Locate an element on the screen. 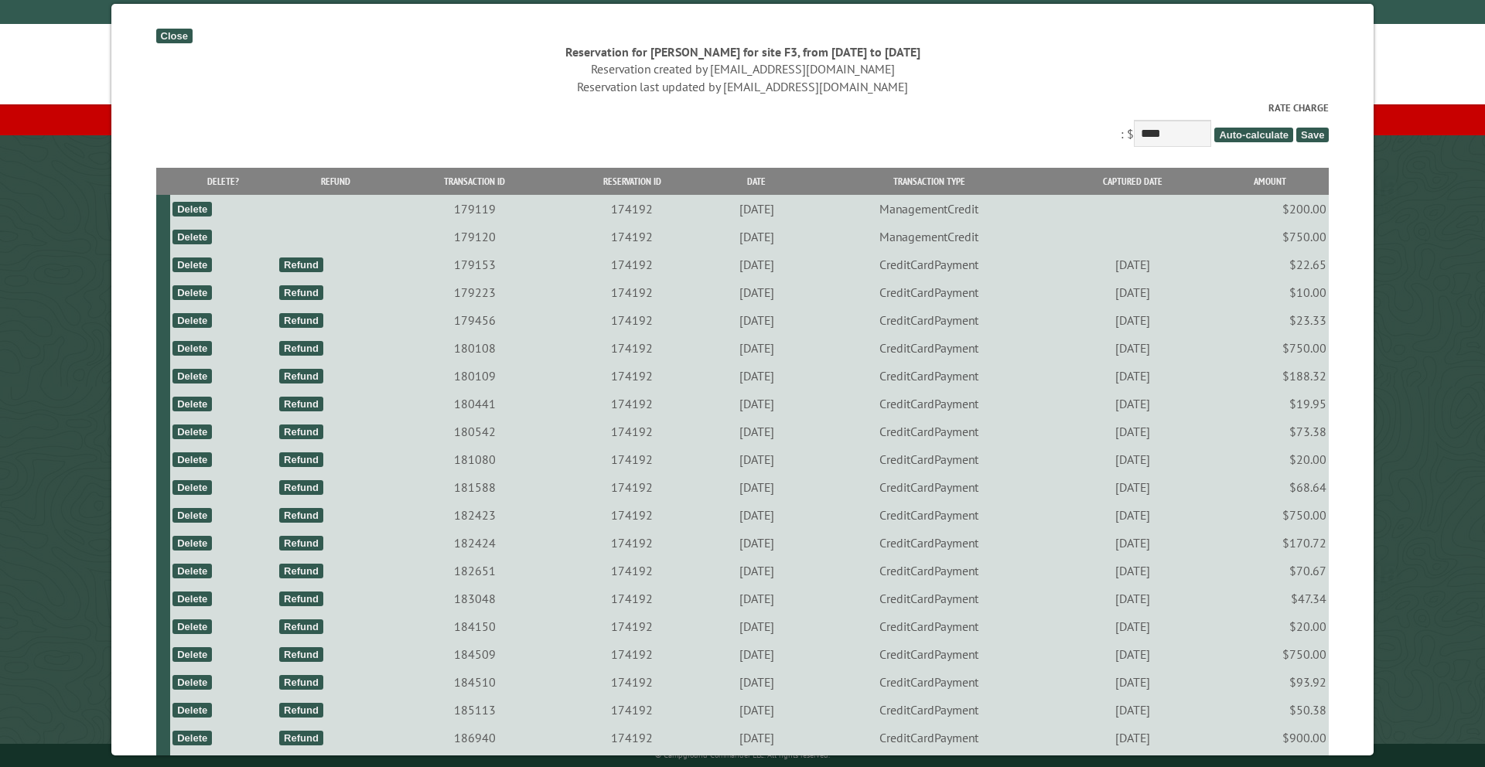 This screenshot has width=1485, height=767. td: 180108 is located at coordinates (475, 348).